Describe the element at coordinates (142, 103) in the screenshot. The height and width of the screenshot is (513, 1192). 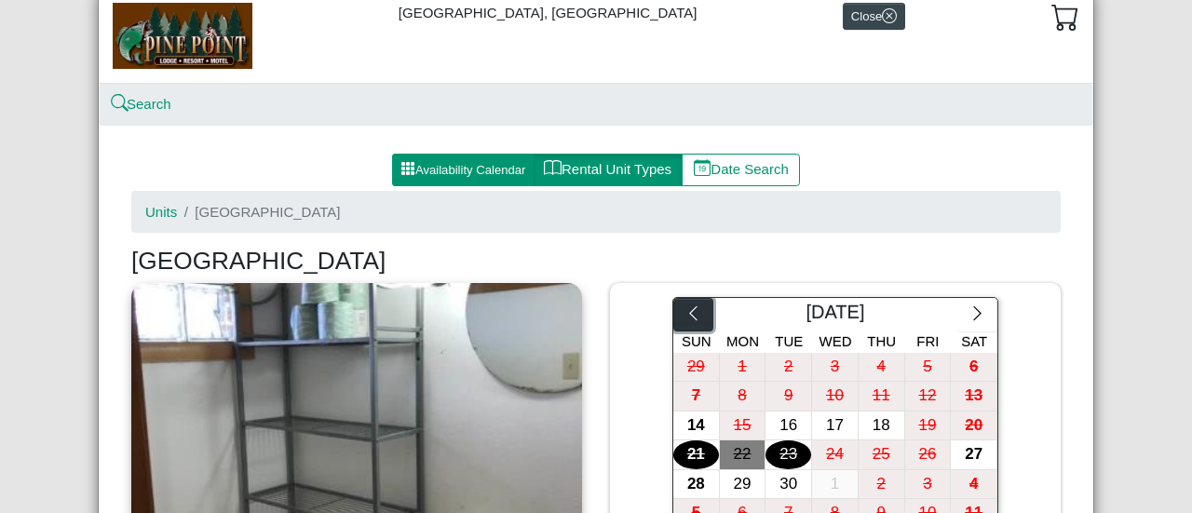
I see `a: searchSearch` at that location.